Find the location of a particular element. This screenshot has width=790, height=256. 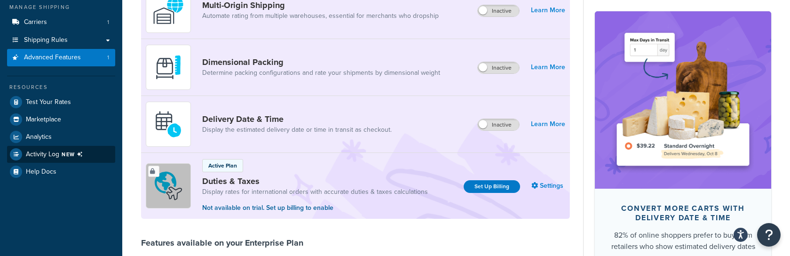

span: Carriers is located at coordinates (35, 22).